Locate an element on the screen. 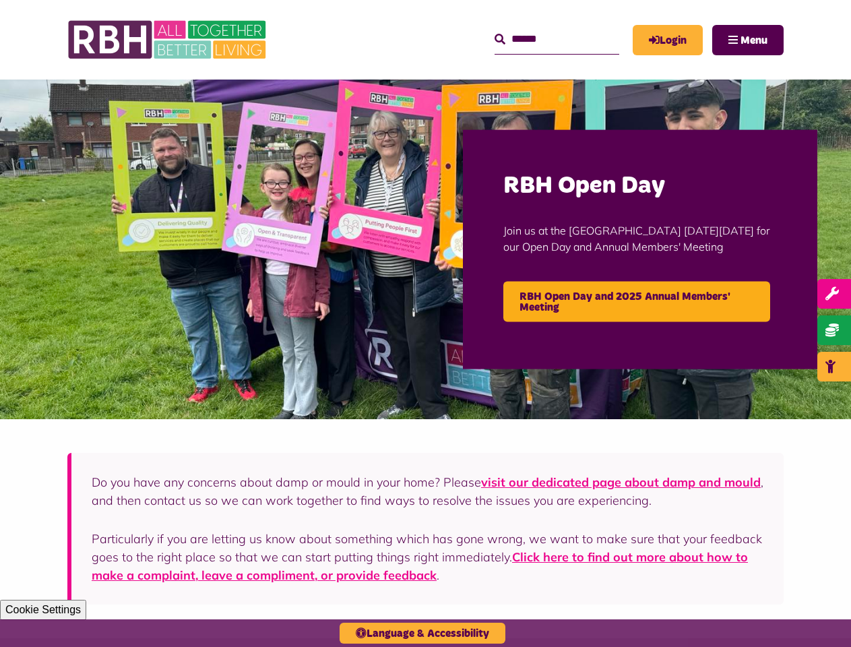  span: Menu is located at coordinates (754, 40).